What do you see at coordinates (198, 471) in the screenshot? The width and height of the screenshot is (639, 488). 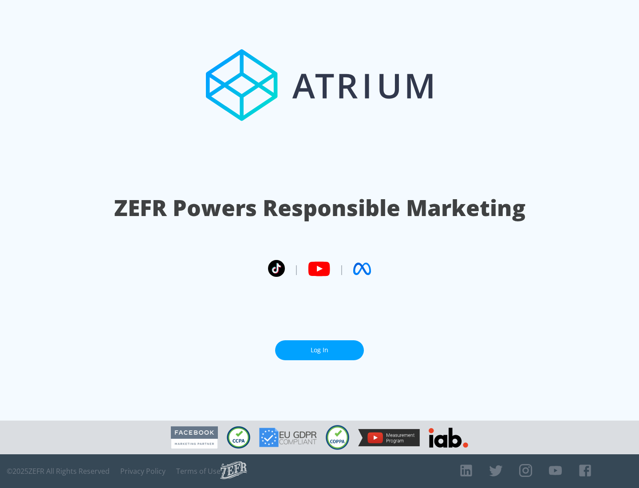 I see `a: Terms of Use` at bounding box center [198, 471].